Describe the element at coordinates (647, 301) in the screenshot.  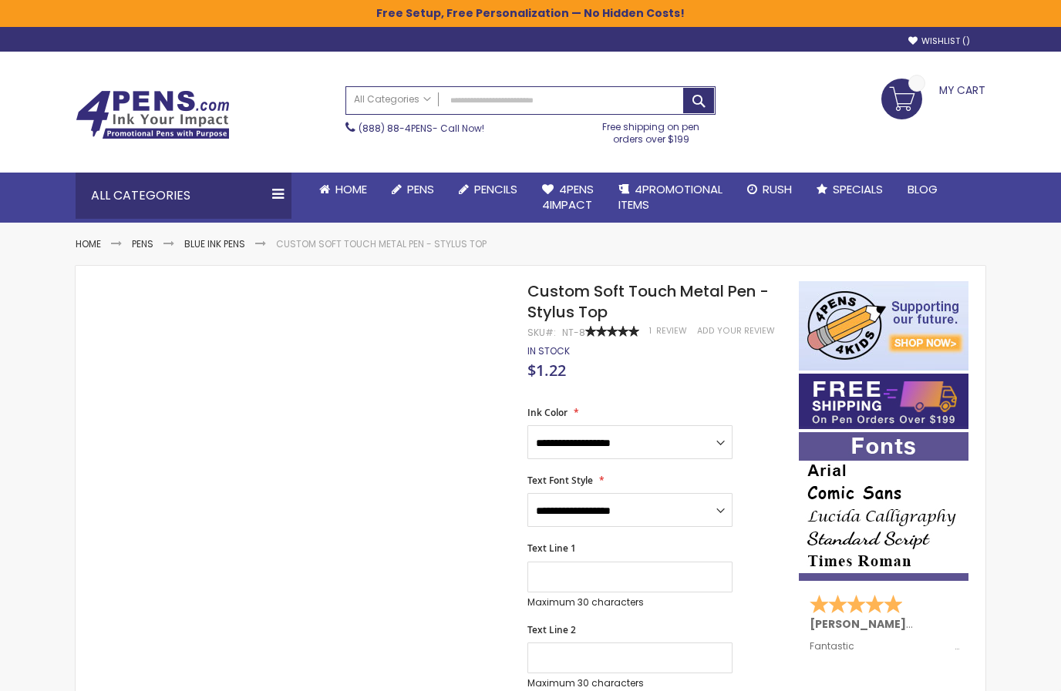
I see `span: Custom Soft Touch Metal Pen - Stylus Top` at that location.